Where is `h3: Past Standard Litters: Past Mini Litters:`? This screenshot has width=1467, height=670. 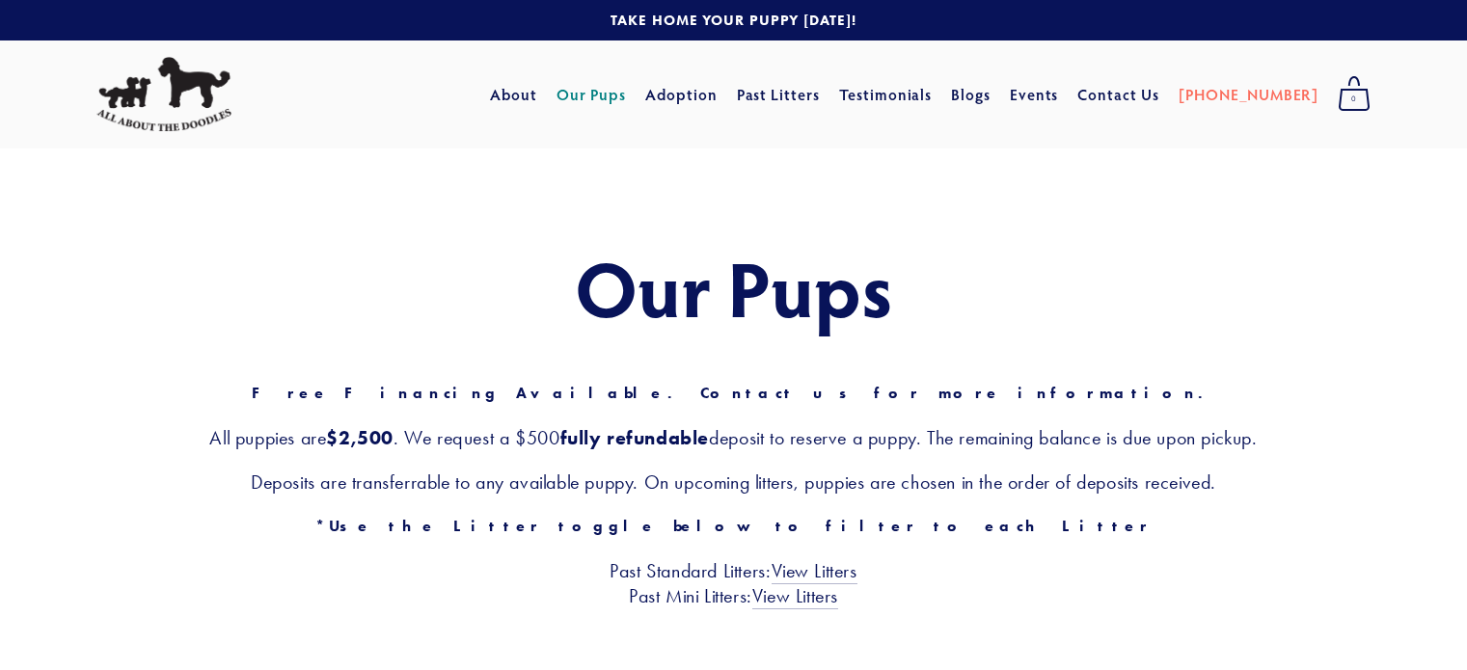
h3: Past Standard Litters: Past Mini Litters: is located at coordinates (733, 584).